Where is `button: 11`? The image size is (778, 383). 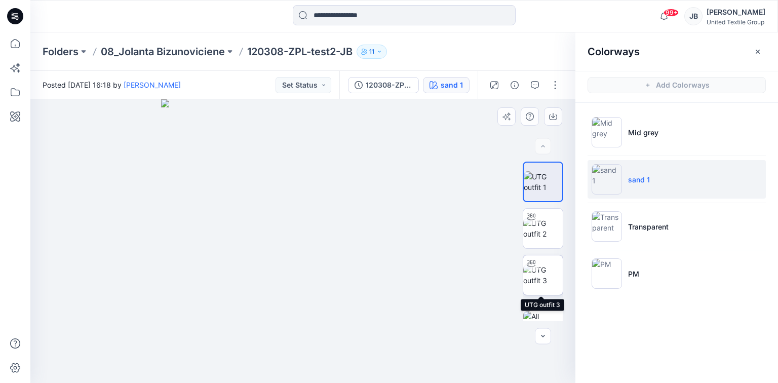
button: 11 is located at coordinates (372, 52).